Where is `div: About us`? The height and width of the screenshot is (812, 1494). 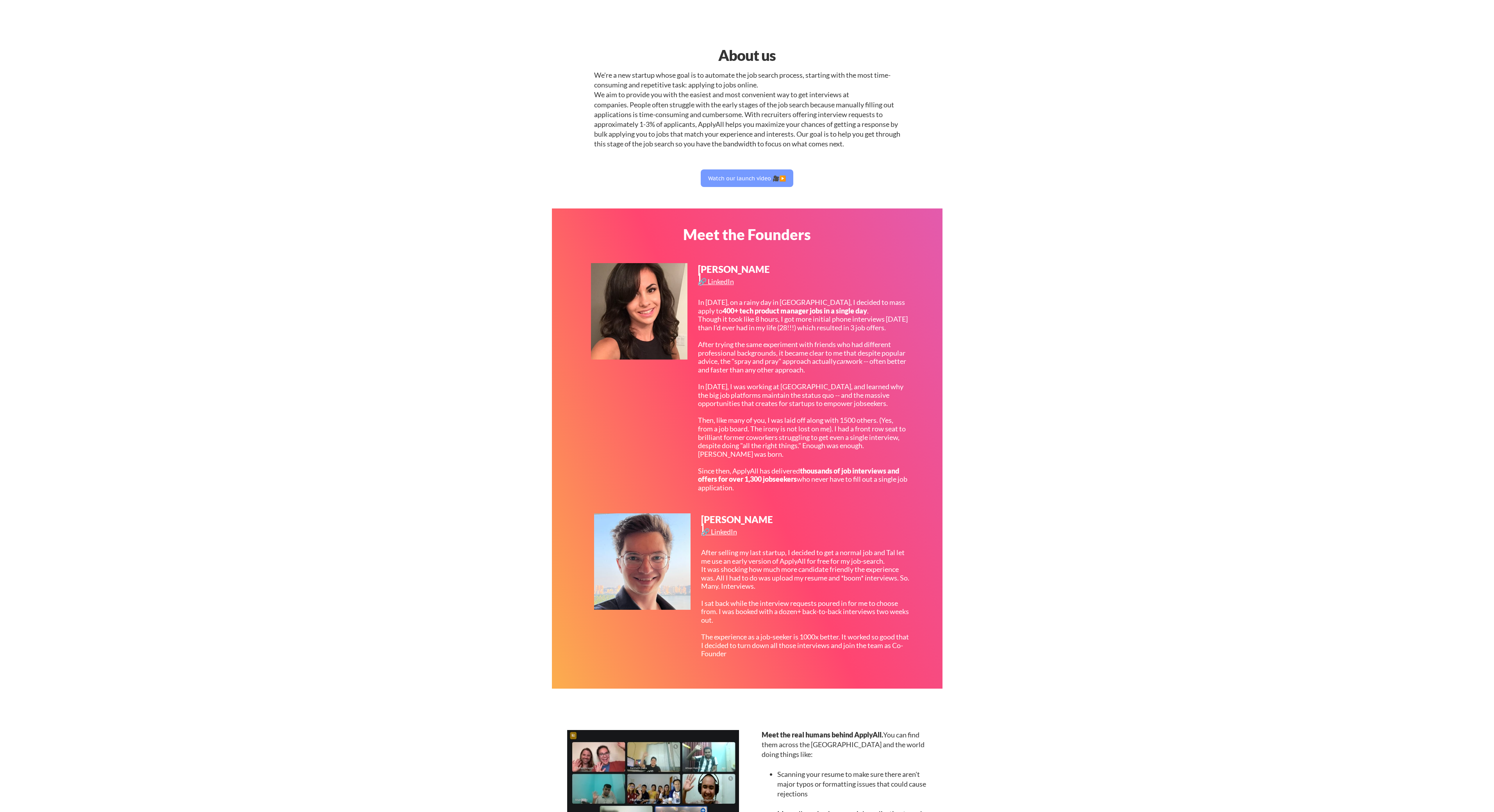 div: About us is located at coordinates (747, 55).